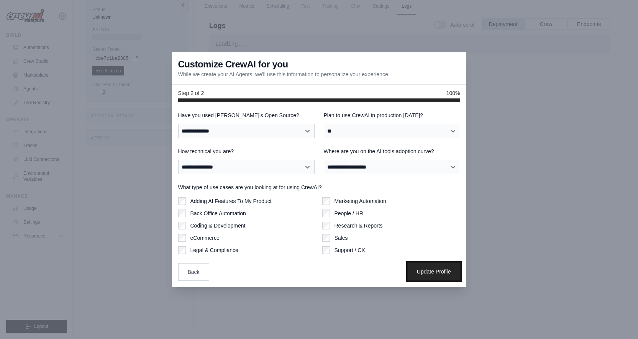  Describe the element at coordinates (453, 93) in the screenshot. I see `span: 100%` at that location.